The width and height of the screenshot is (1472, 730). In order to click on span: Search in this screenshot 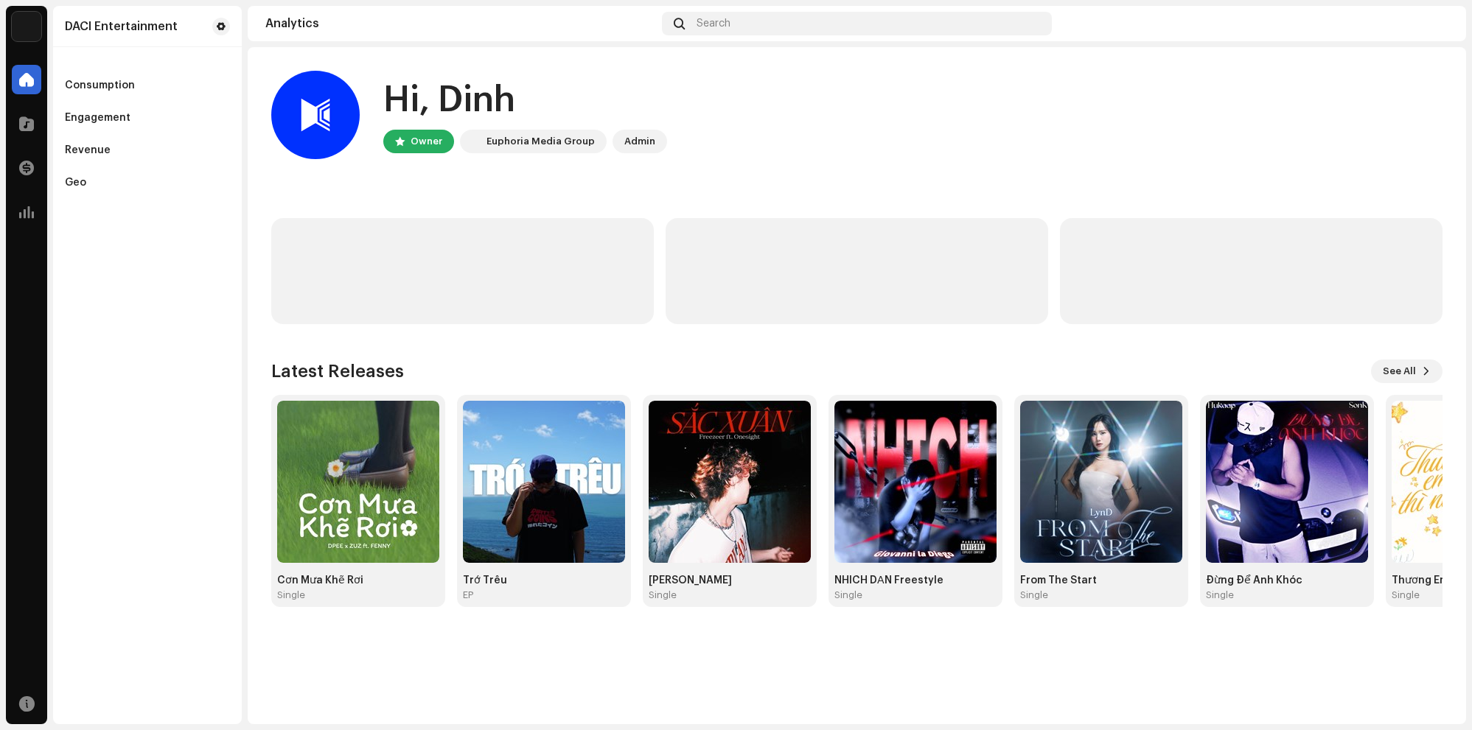, I will do `click(713, 24)`.